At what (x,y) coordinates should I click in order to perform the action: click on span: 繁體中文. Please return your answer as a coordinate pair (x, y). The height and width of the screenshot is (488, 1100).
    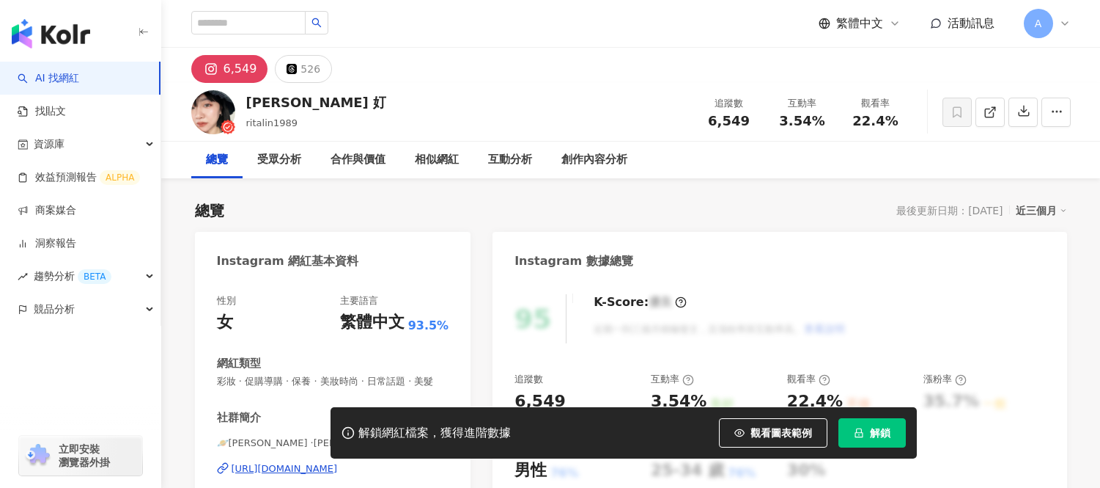
    Looking at the image, I should click on (860, 23).